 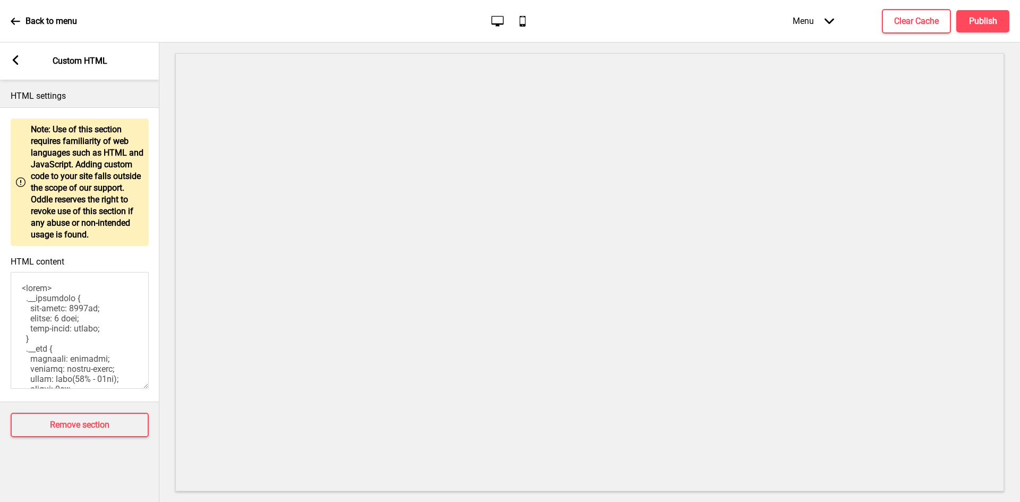 What do you see at coordinates (80, 425) in the screenshot?
I see `button: Remove section` at bounding box center [80, 425].